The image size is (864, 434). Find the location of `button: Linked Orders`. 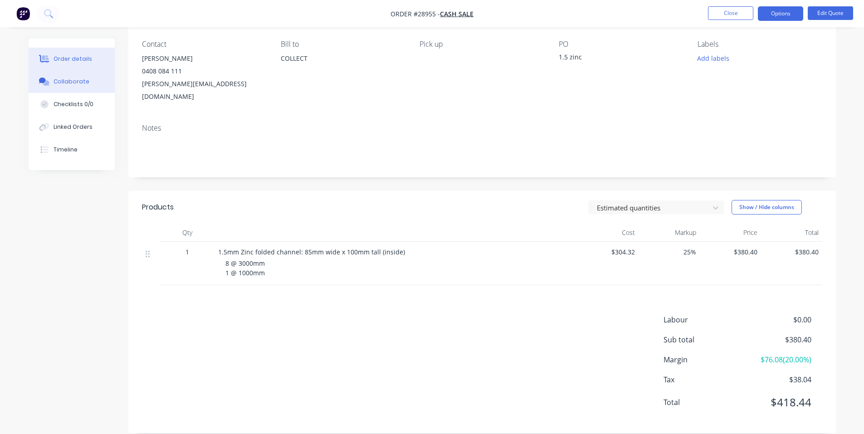

button: Linked Orders is located at coordinates (72, 127).